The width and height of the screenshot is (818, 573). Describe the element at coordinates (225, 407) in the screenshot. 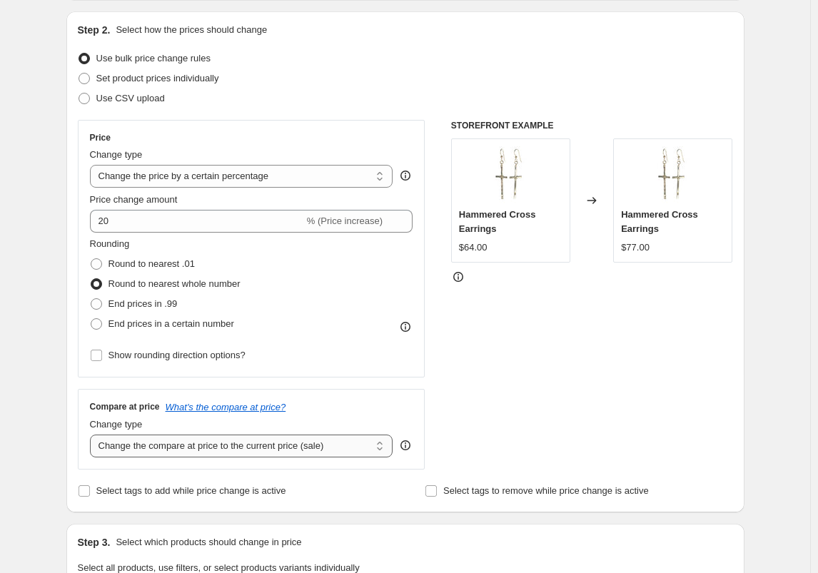

I see `i: What's the compare at price?` at that location.